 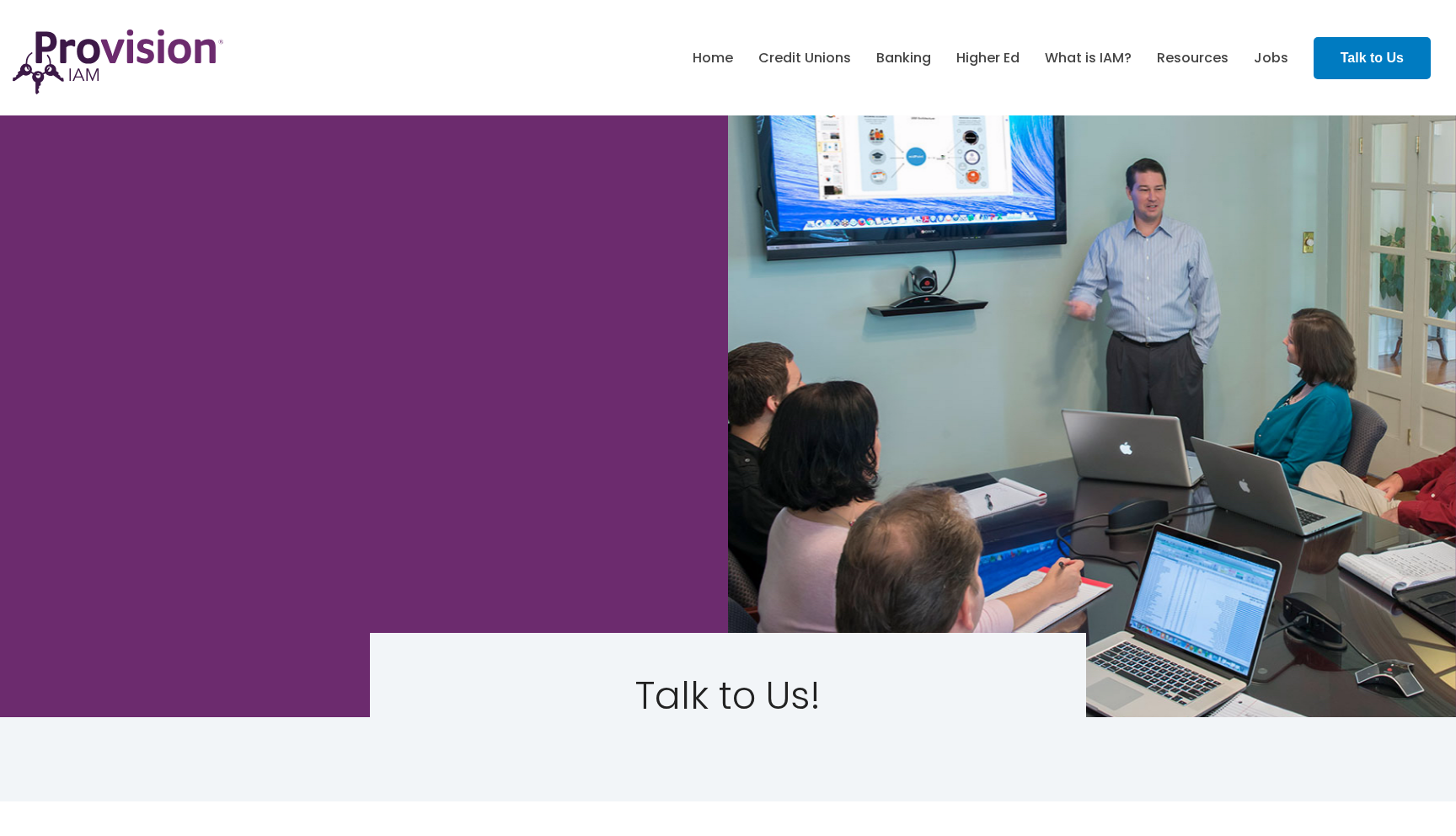 I want to click on strong: Talk to Us, so click(x=1372, y=57).